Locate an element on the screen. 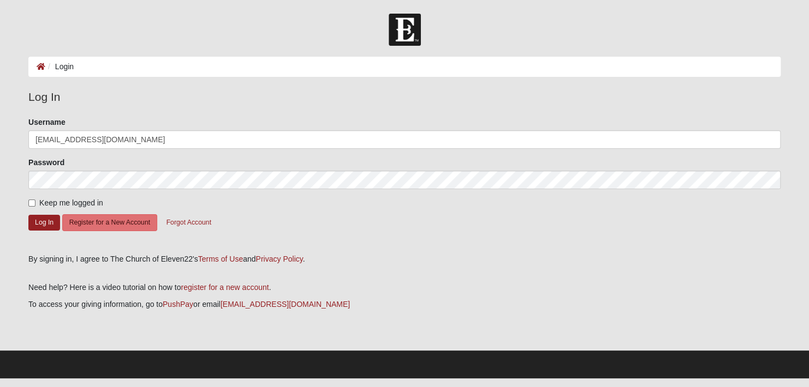 The height and width of the screenshot is (387, 809). button: Forgot Account is located at coordinates (189, 223).